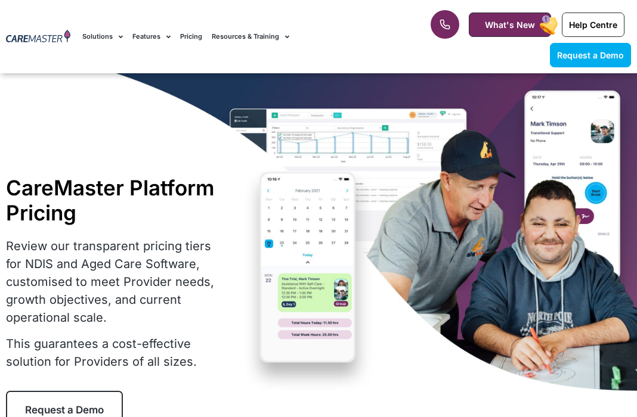 The width and height of the screenshot is (637, 417). What do you see at coordinates (510, 24) in the screenshot?
I see `a: What's New` at bounding box center [510, 24].